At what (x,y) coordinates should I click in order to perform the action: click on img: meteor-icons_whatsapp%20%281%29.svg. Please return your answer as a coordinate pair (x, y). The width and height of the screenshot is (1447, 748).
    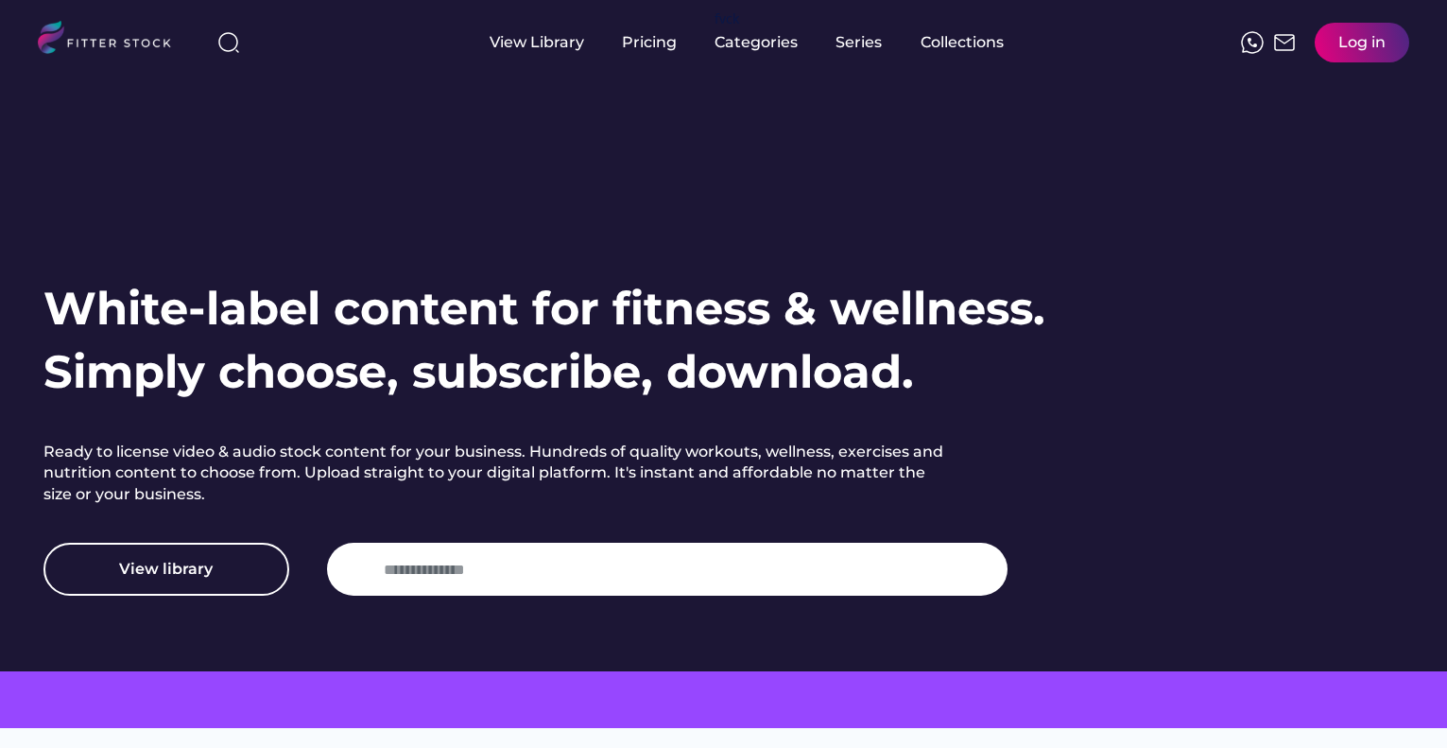
    Looking at the image, I should click on (1253, 43).